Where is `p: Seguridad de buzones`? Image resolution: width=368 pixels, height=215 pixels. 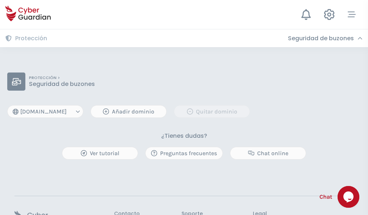 p: Seguridad de buzones is located at coordinates (62, 84).